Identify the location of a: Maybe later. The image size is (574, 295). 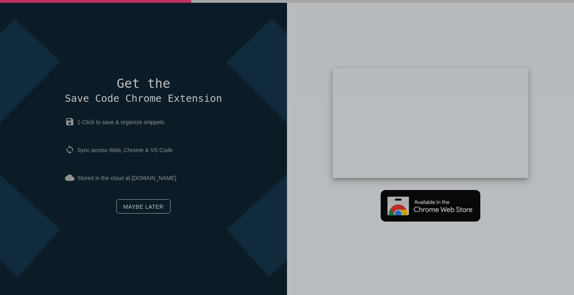
(143, 206).